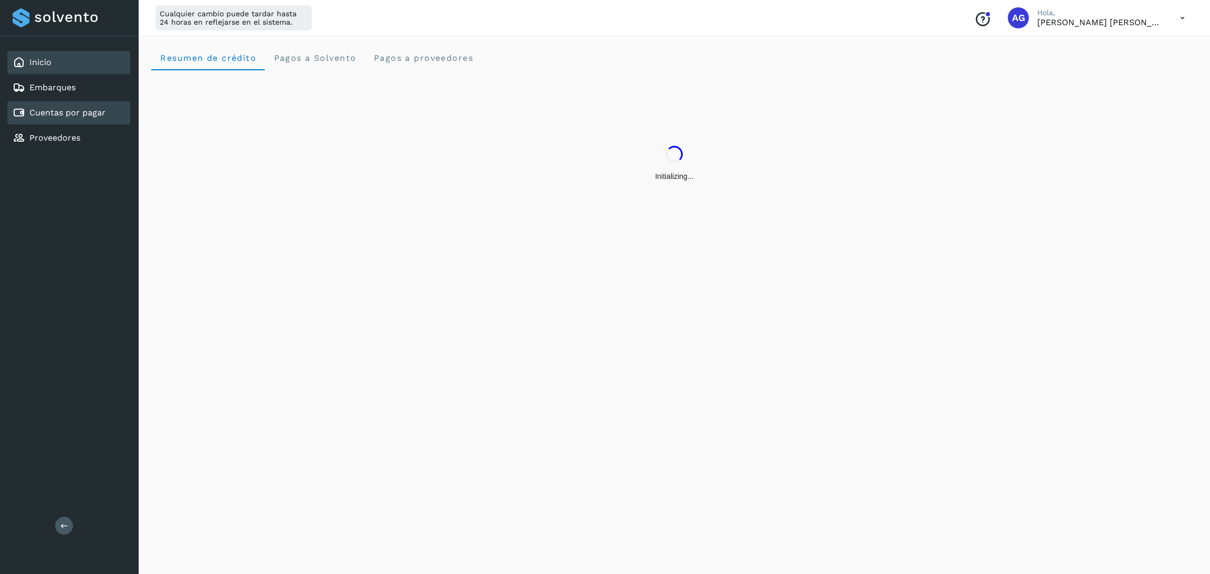 This screenshot has width=1210, height=574. I want to click on div: Inicio, so click(69, 62).